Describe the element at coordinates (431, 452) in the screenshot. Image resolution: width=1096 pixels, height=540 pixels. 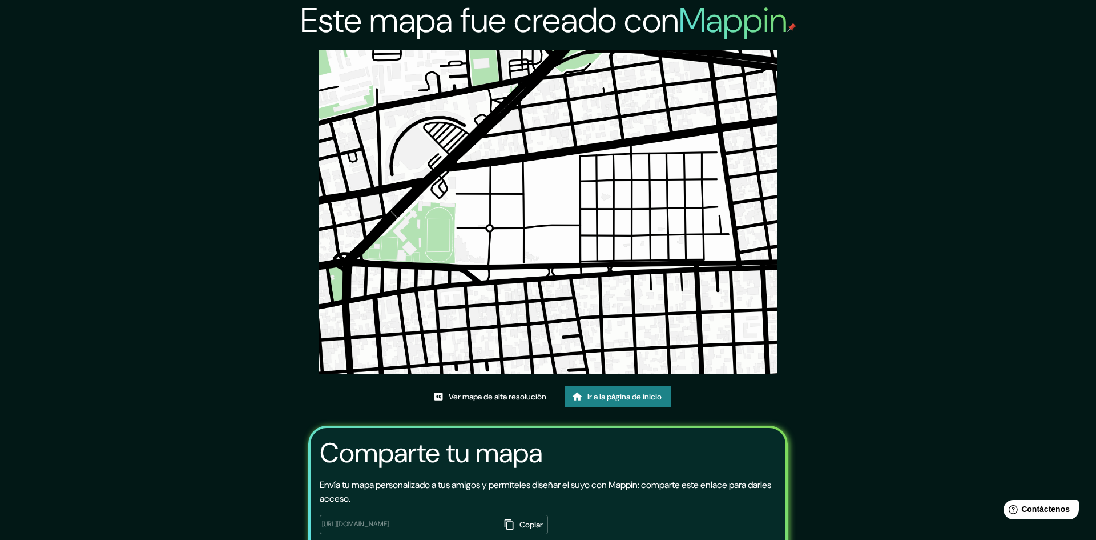
I see `font: Comparte tu mapa` at that location.